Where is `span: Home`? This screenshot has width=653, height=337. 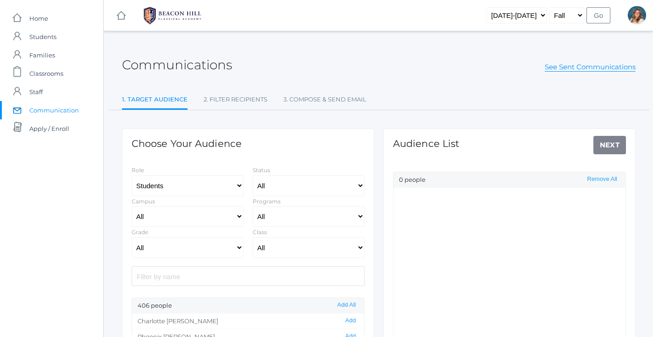 span: Home is located at coordinates (39, 18).